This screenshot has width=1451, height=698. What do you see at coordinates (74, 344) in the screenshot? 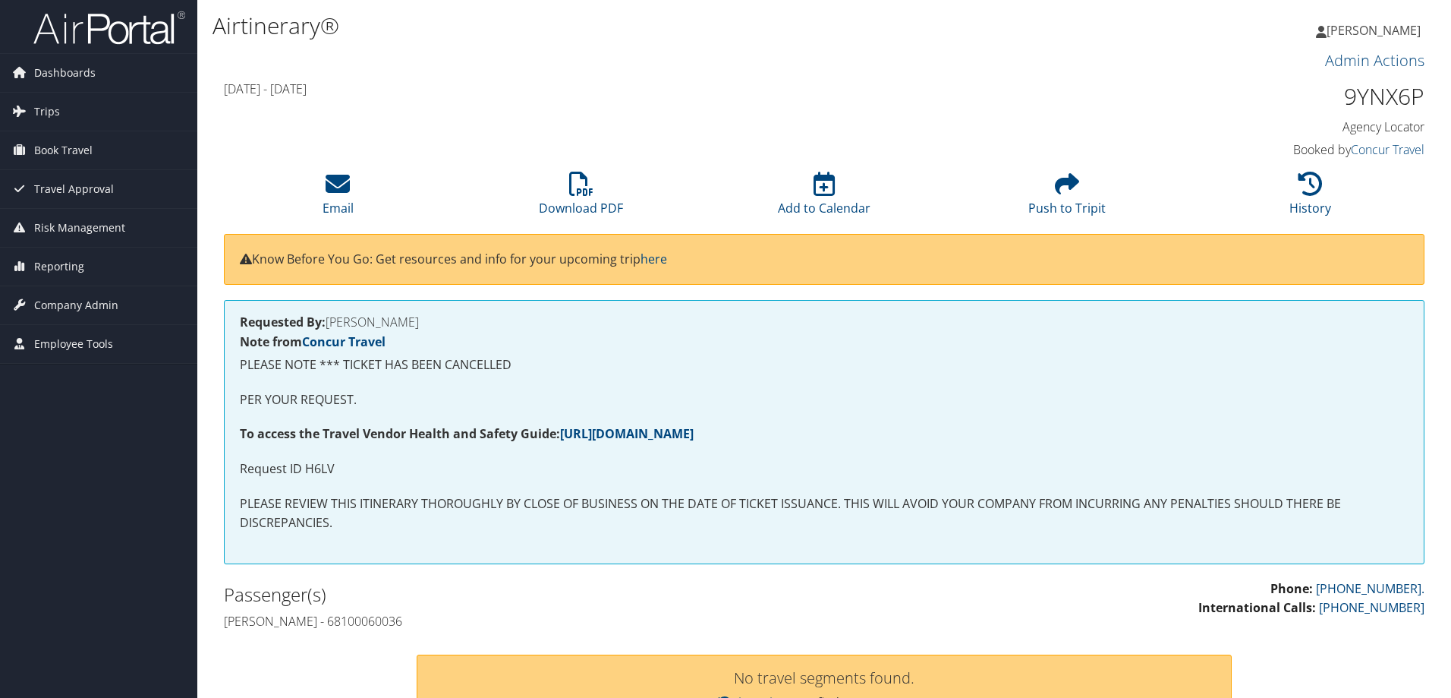
I see `span: Employee Tools` at bounding box center [74, 344].